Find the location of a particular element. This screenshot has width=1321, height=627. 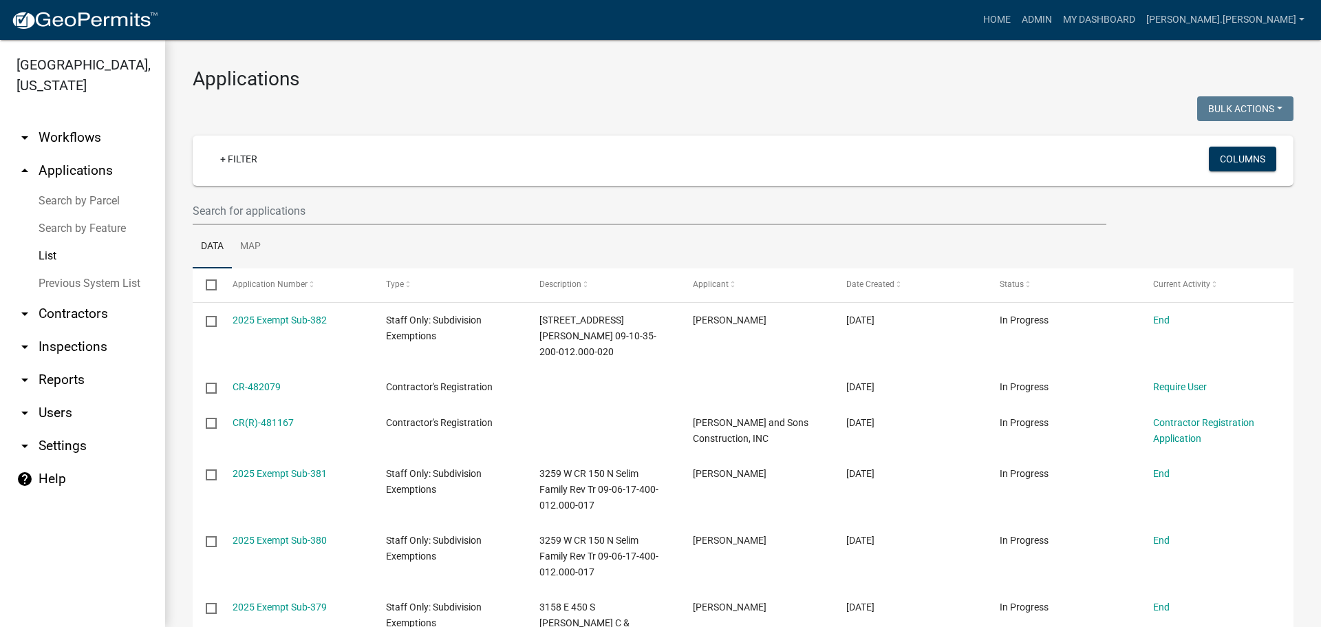

a: 2025 Exempt Sub-382 is located at coordinates (279, 320).